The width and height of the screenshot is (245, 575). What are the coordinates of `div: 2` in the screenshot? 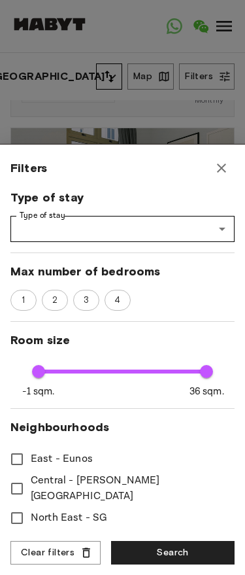 It's located at (55, 300).